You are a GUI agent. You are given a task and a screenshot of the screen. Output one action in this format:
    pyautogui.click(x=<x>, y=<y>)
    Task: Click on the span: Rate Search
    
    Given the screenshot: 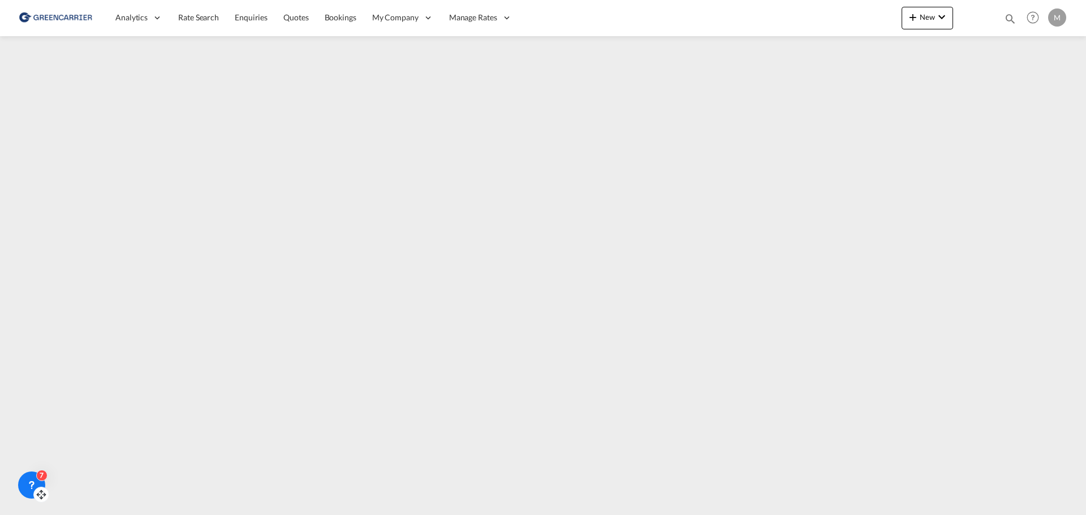 What is the action you would take?
    pyautogui.click(x=199, y=17)
    